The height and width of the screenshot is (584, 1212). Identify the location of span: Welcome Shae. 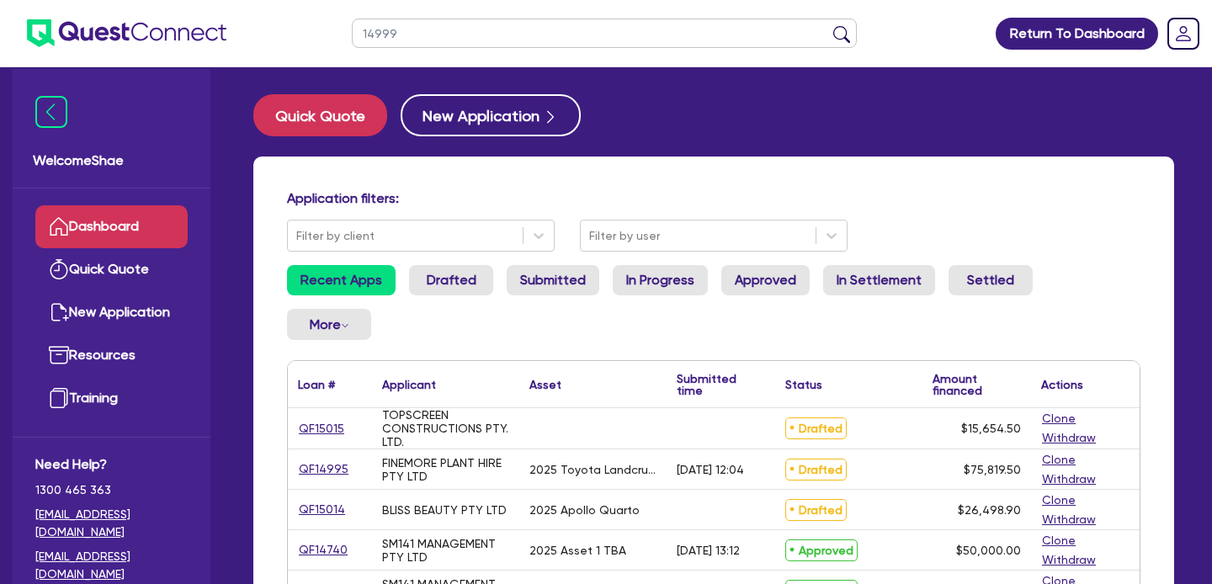
(111, 161).